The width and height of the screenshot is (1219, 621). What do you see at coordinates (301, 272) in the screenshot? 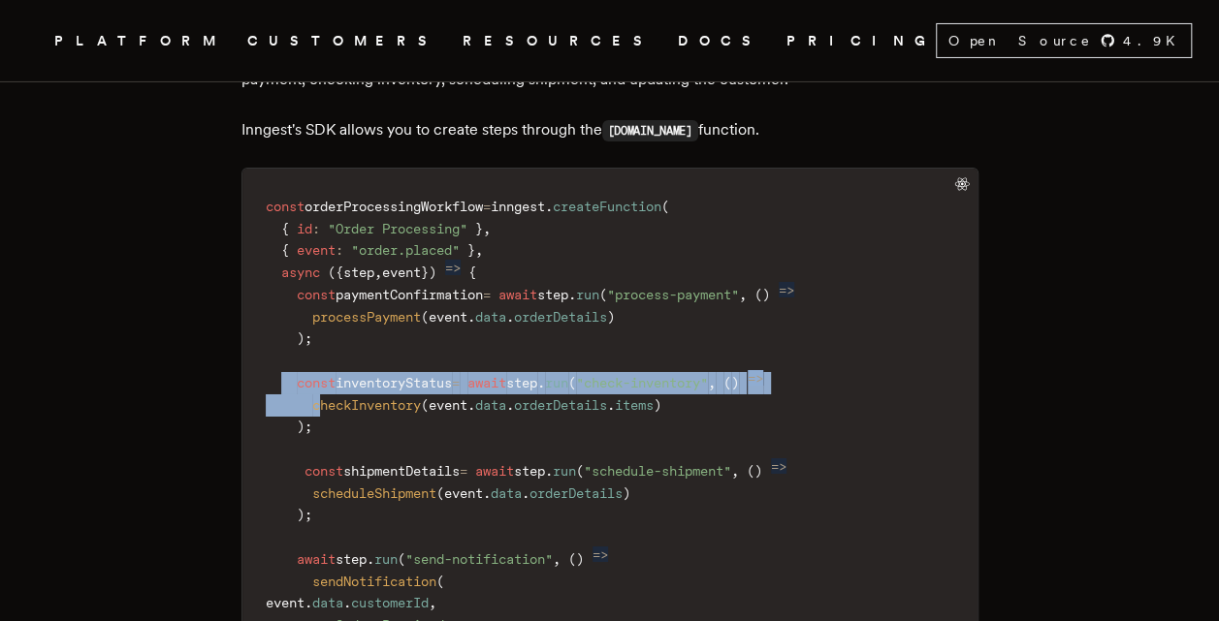
I see `span: async` at bounding box center [301, 272].